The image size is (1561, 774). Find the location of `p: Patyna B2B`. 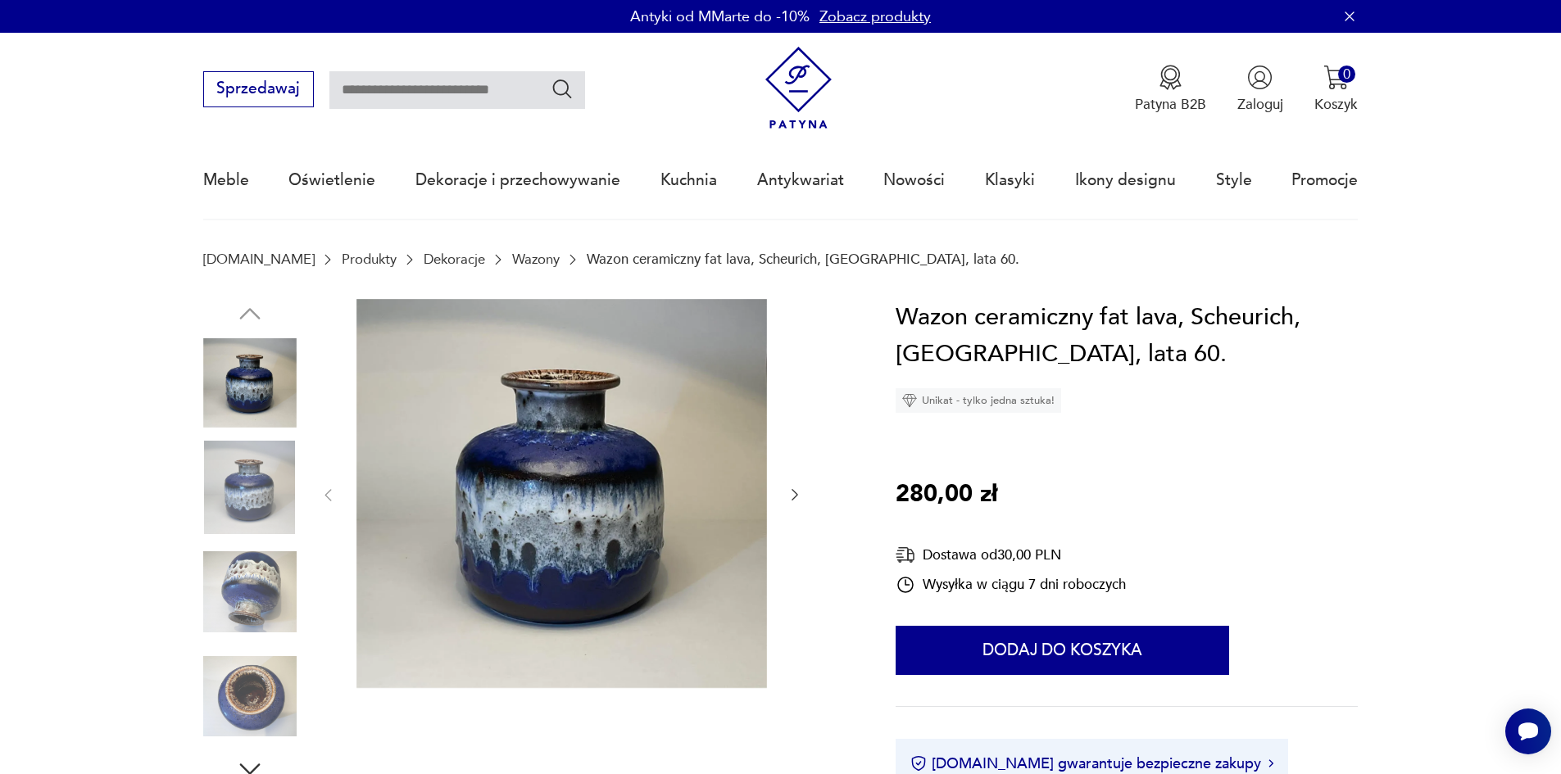

p: Patyna B2B is located at coordinates (1170, 104).